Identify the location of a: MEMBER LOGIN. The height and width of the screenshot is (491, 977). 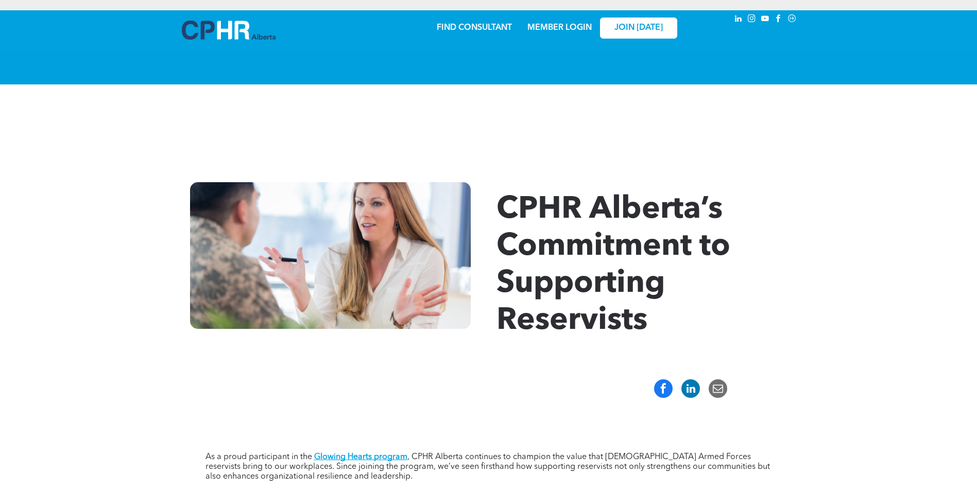
(559, 28).